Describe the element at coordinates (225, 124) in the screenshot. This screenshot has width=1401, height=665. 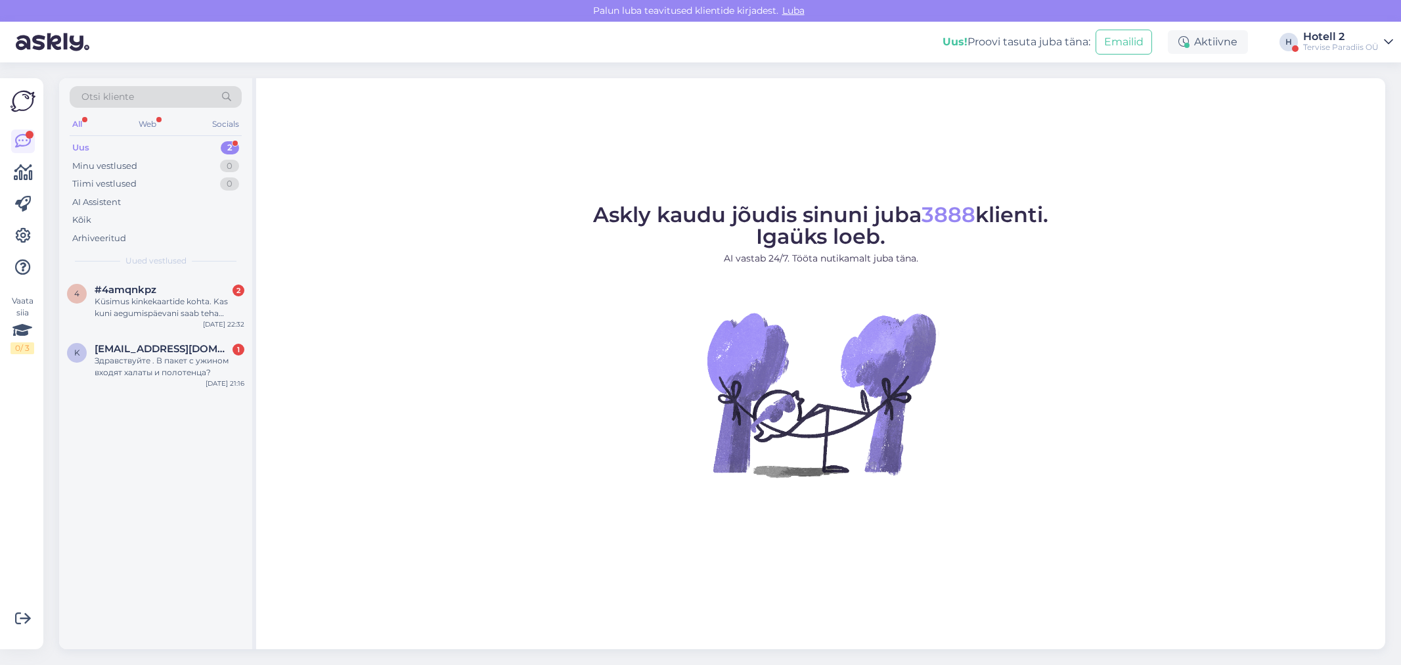
I see `div: Socials` at that location.